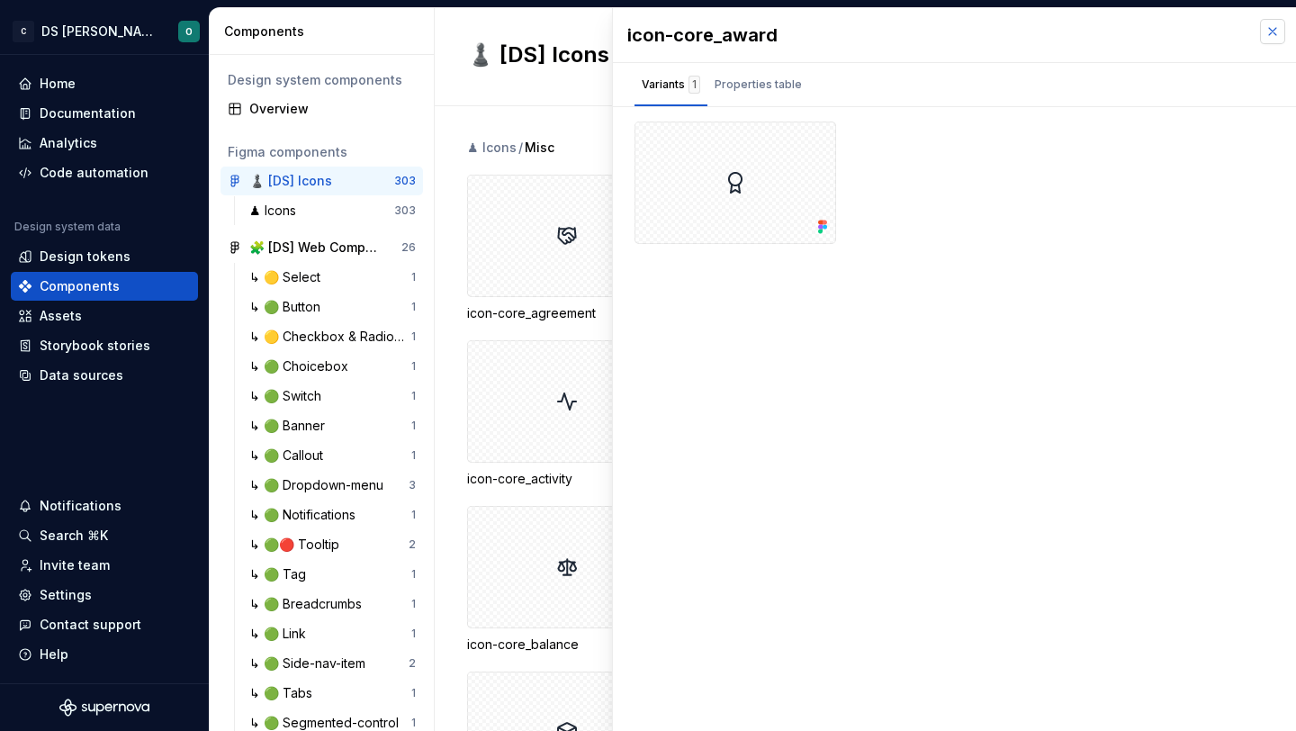 This screenshot has width=1296, height=731. What do you see at coordinates (90, 625) in the screenshot?
I see `div: Contact support` at bounding box center [90, 625].